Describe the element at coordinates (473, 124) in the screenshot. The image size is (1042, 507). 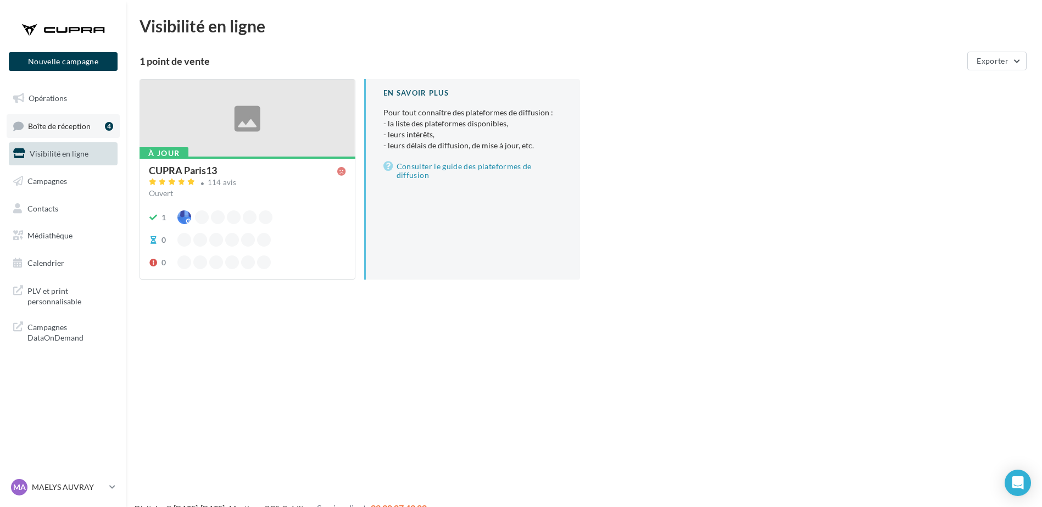
I see `li: - la liste des plateformes disponibles,` at that location.